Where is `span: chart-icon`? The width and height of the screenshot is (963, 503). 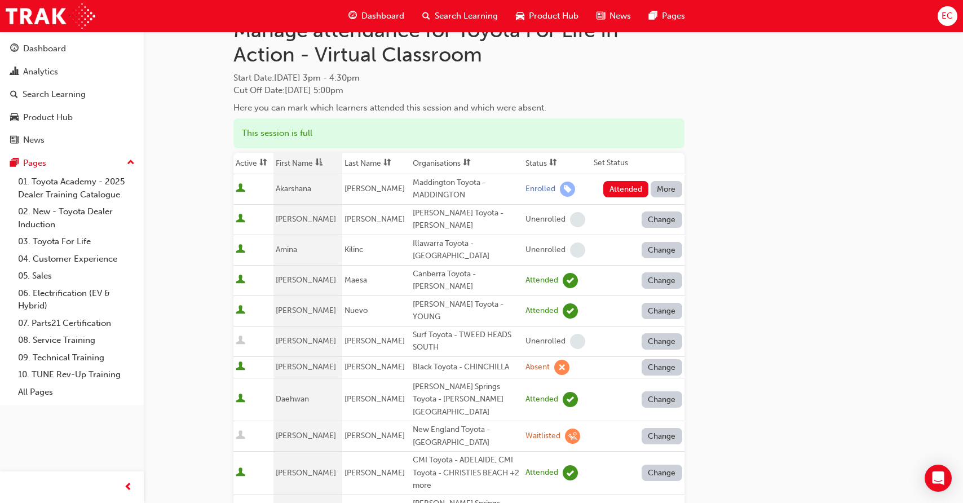 span: chart-icon is located at coordinates (14, 72).